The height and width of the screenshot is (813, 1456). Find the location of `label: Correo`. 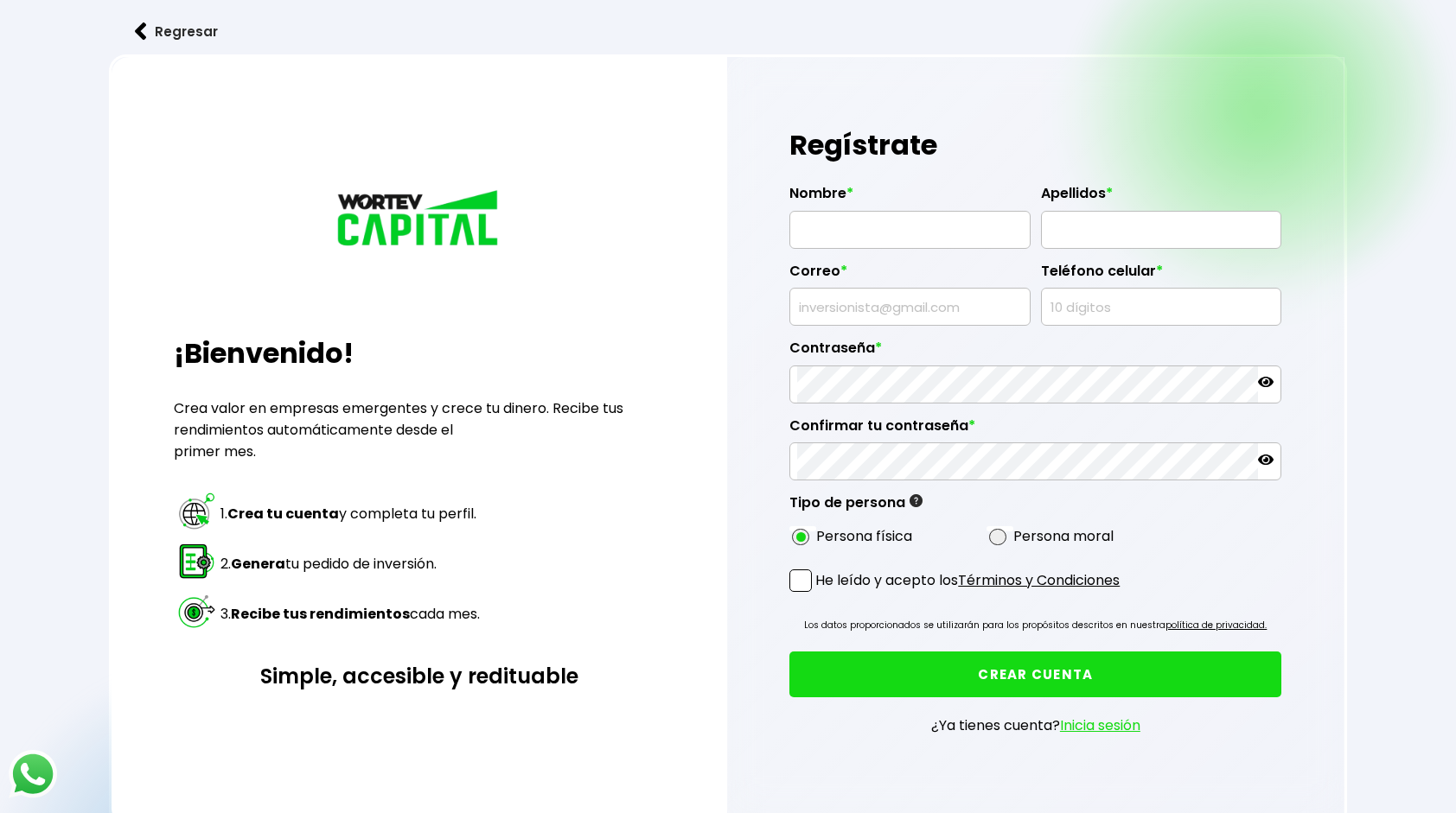

label: Correo is located at coordinates (910, 276).